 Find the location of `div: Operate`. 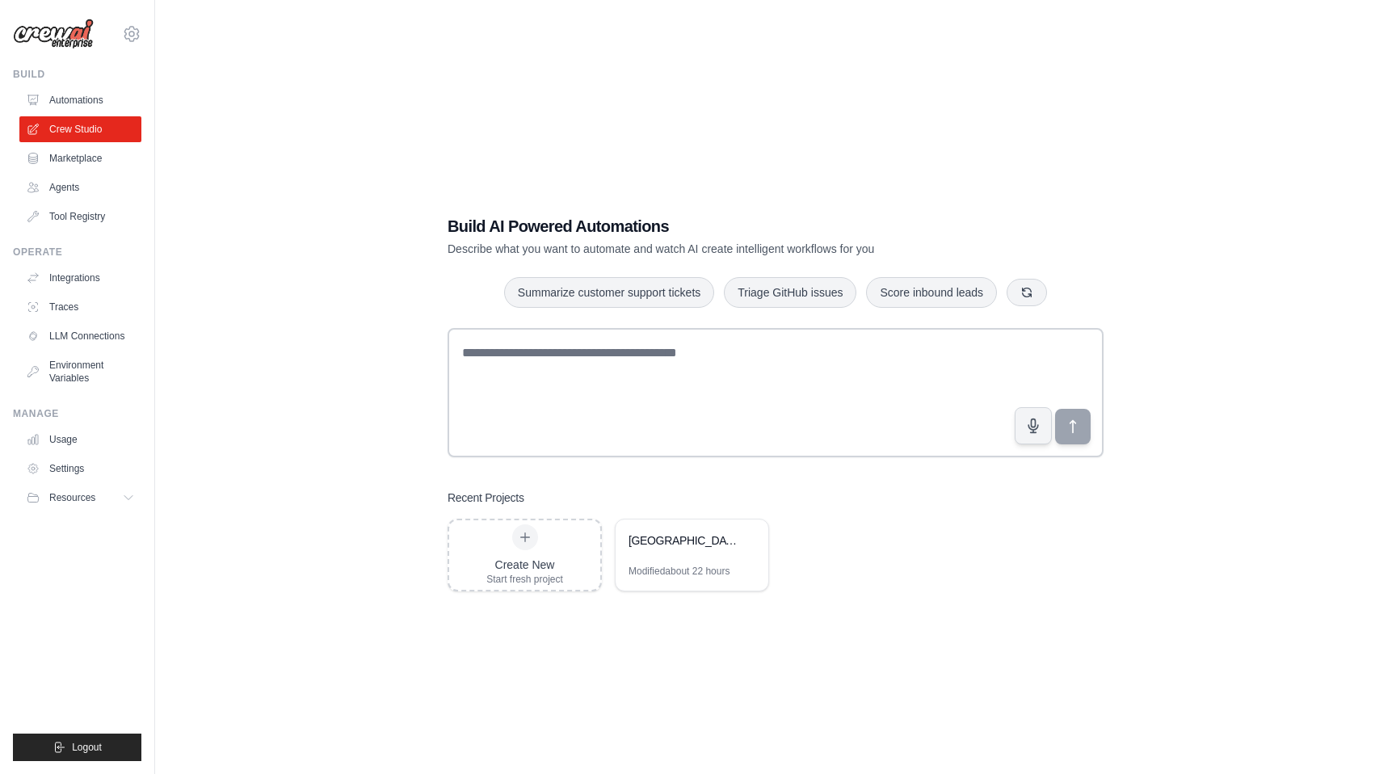

div: Operate is located at coordinates (77, 252).